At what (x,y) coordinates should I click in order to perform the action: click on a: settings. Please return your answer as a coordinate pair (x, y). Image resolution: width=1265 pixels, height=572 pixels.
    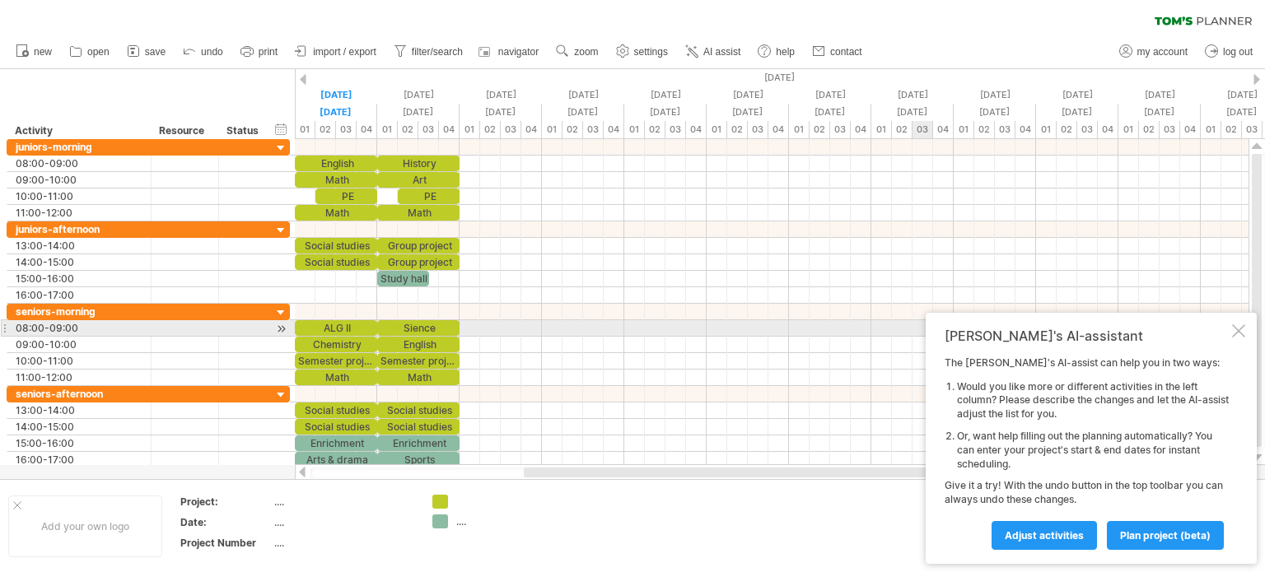
    Looking at the image, I should click on (642, 52).